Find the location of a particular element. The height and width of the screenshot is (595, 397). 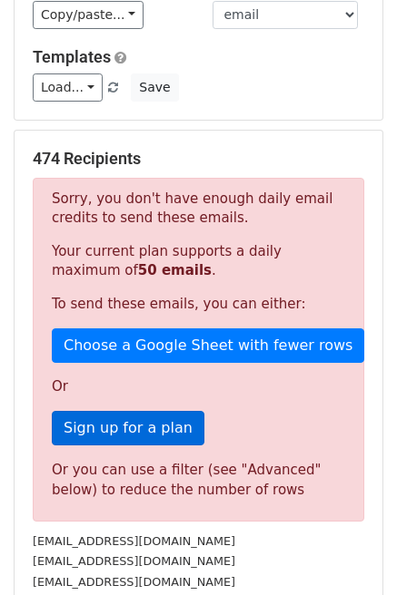

strong: 50 emails is located at coordinates (174, 270).